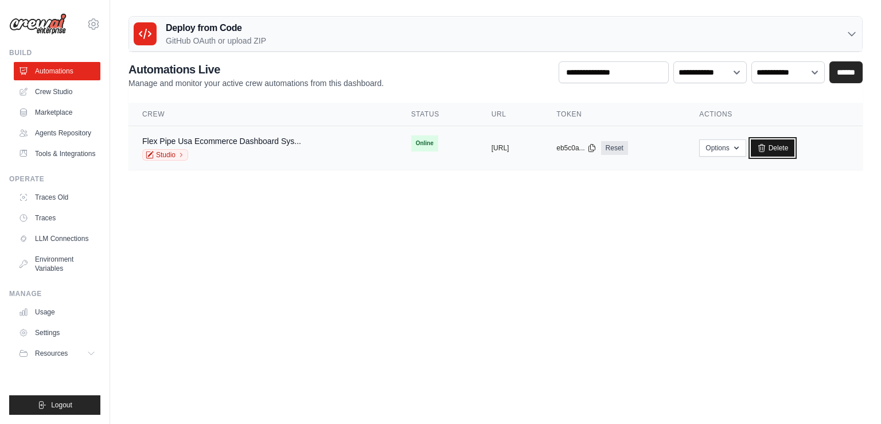  What do you see at coordinates (57, 71) in the screenshot?
I see `a: Automations` at bounding box center [57, 71].